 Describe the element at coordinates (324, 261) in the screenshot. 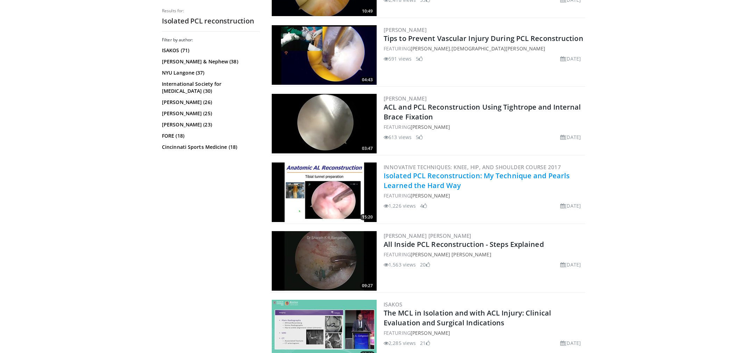

I see `img: cb394635-af1f-4d0f-b0b3-8f38453a32c3.300x170_q85_crop-smart_upscale.jpg` at that location.